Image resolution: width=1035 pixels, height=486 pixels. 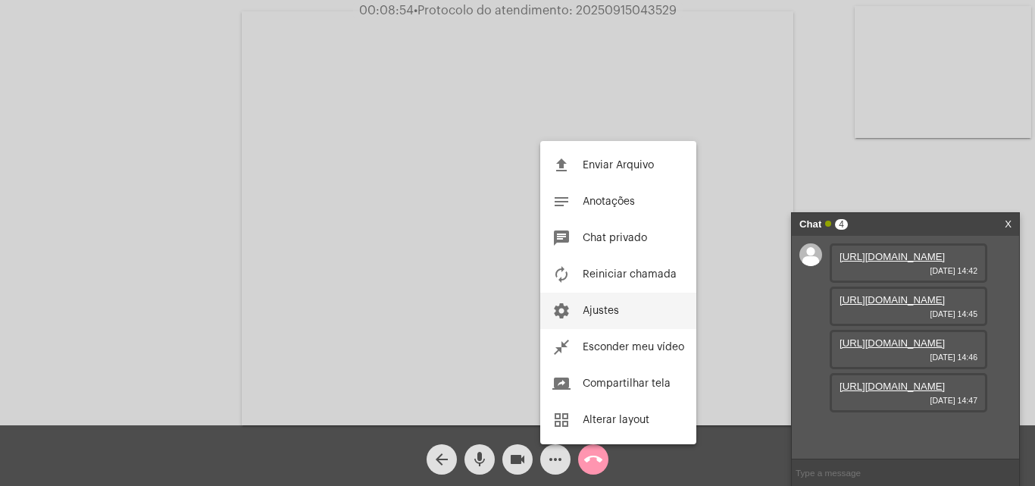 What do you see at coordinates (614, 238) in the screenshot?
I see `span: Chat privado` at bounding box center [614, 238].